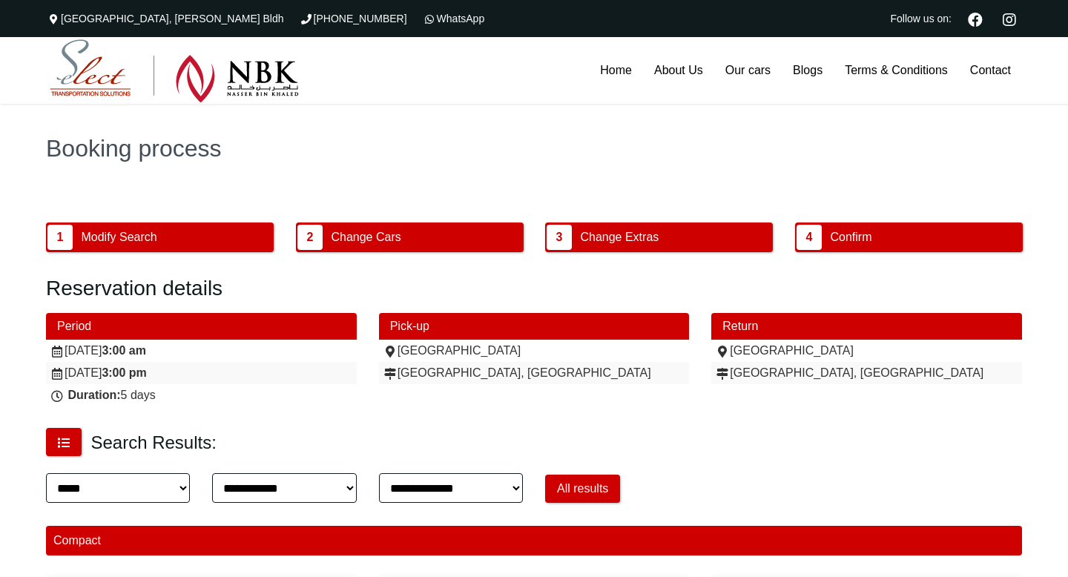 This screenshot has height=577, width=1068. I want to click on div: Compact, so click(534, 541).